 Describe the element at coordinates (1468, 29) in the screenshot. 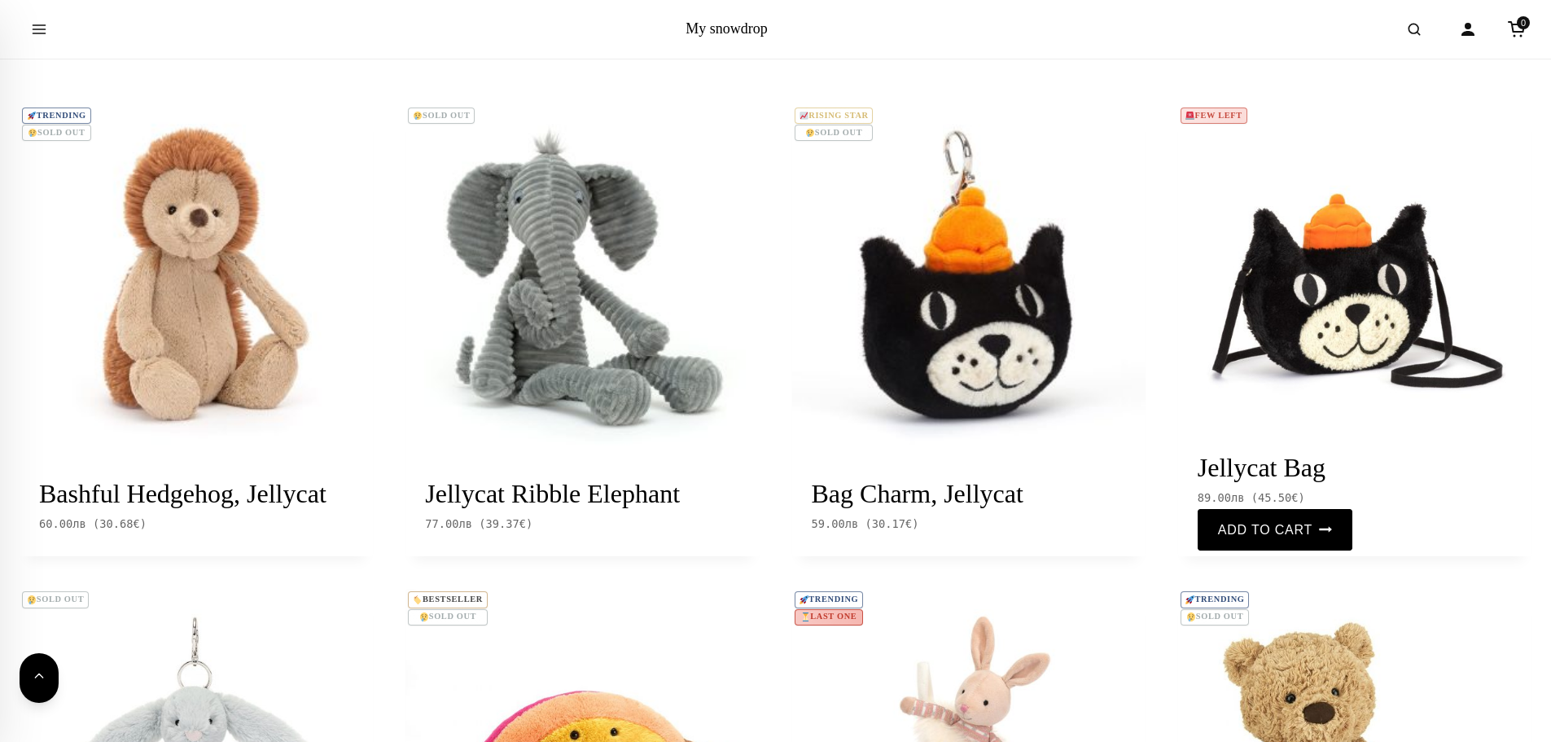

I see `a: Account` at that location.